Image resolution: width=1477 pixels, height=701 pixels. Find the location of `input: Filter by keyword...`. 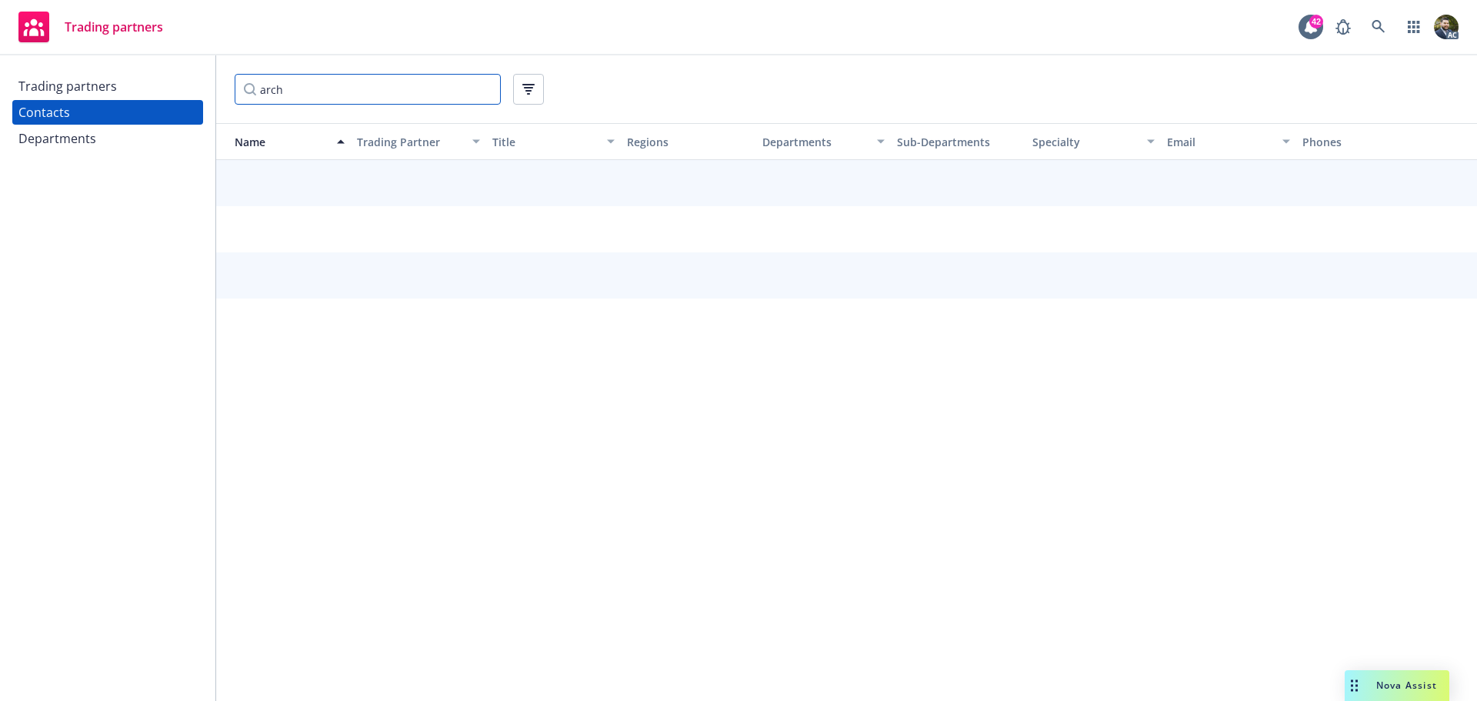

input: Filter by keyword... is located at coordinates (368, 89).